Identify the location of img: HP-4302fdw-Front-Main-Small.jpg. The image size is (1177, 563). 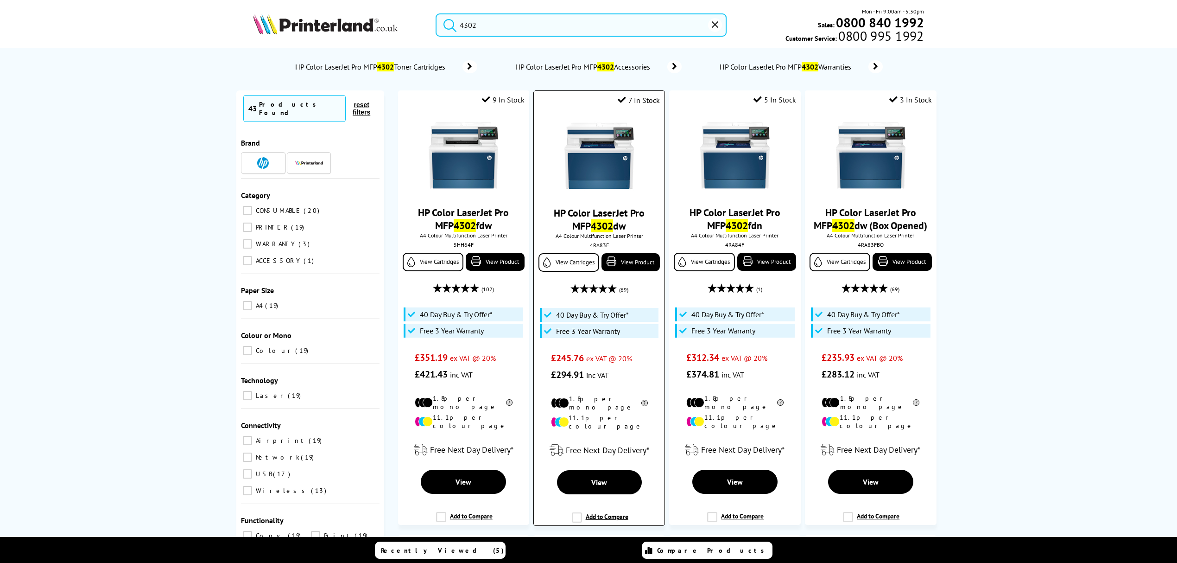
(464, 155).